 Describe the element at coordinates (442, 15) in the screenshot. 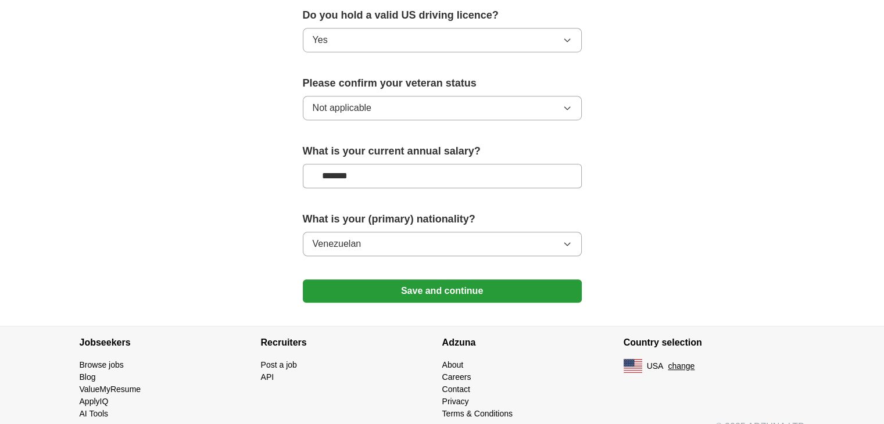

I see `label: Do you hold a valid US driving licence?` at that location.